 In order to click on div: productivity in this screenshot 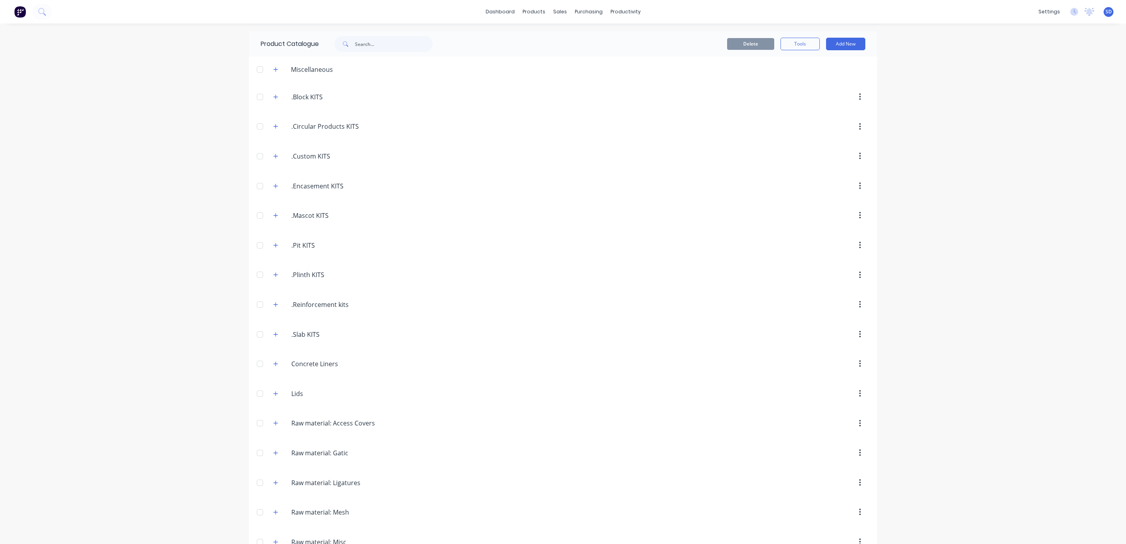, I will do `click(626, 12)`.